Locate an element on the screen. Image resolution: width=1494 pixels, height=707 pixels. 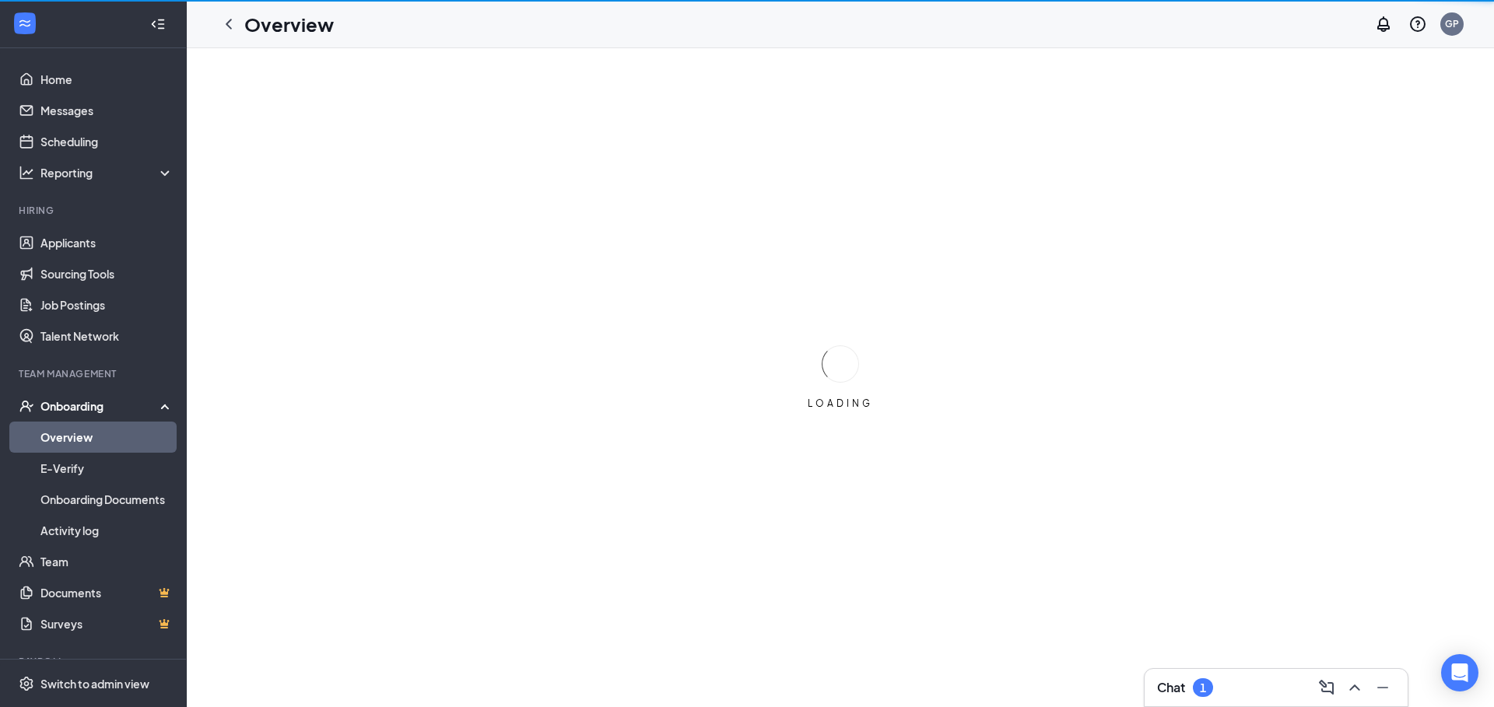
button: ChevronUp is located at coordinates (1354, 688).